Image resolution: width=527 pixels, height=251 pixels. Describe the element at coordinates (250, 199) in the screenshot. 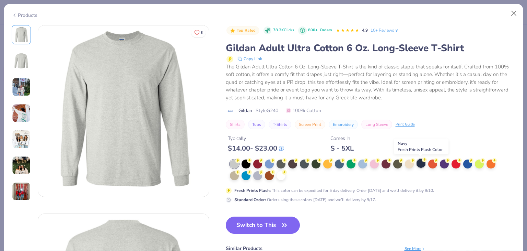

I see `strong: Standard Order :` at that location.